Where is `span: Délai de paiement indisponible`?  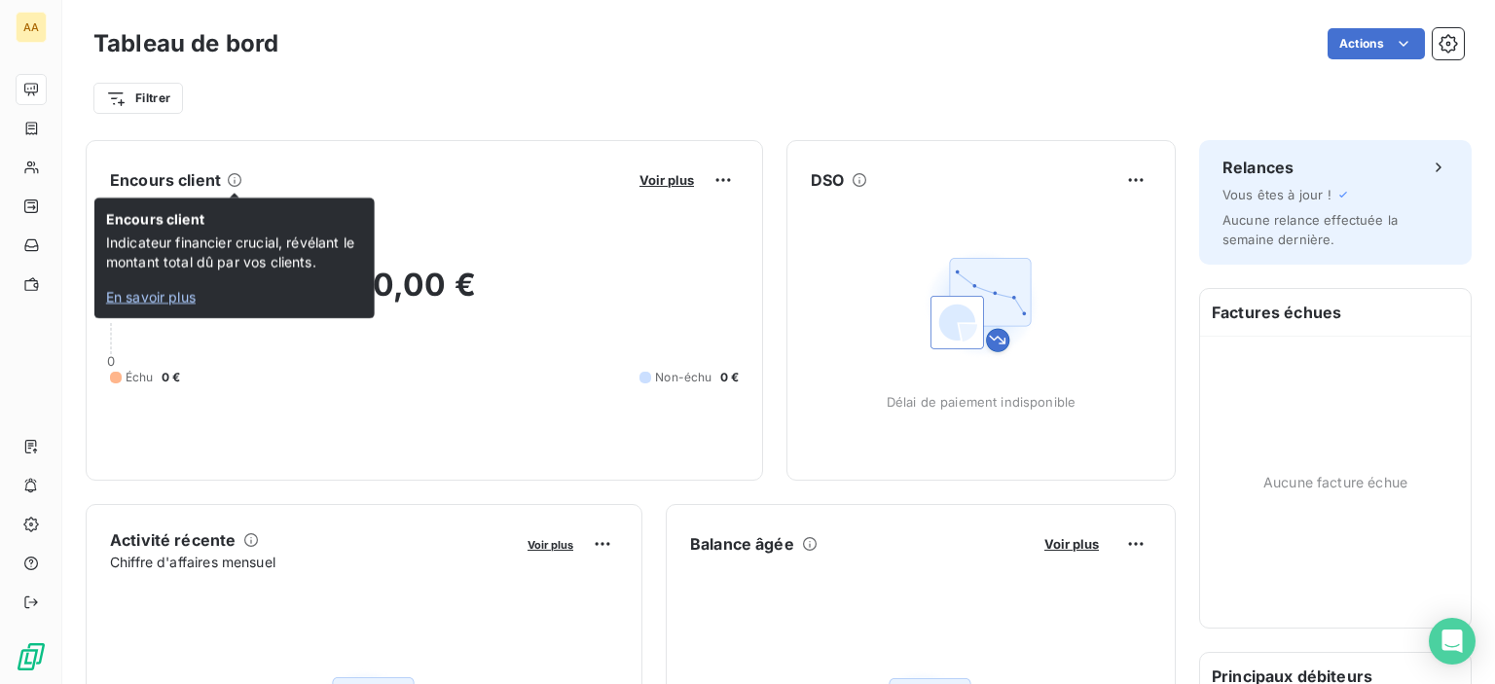 span: Délai de paiement indisponible is located at coordinates (981, 402).